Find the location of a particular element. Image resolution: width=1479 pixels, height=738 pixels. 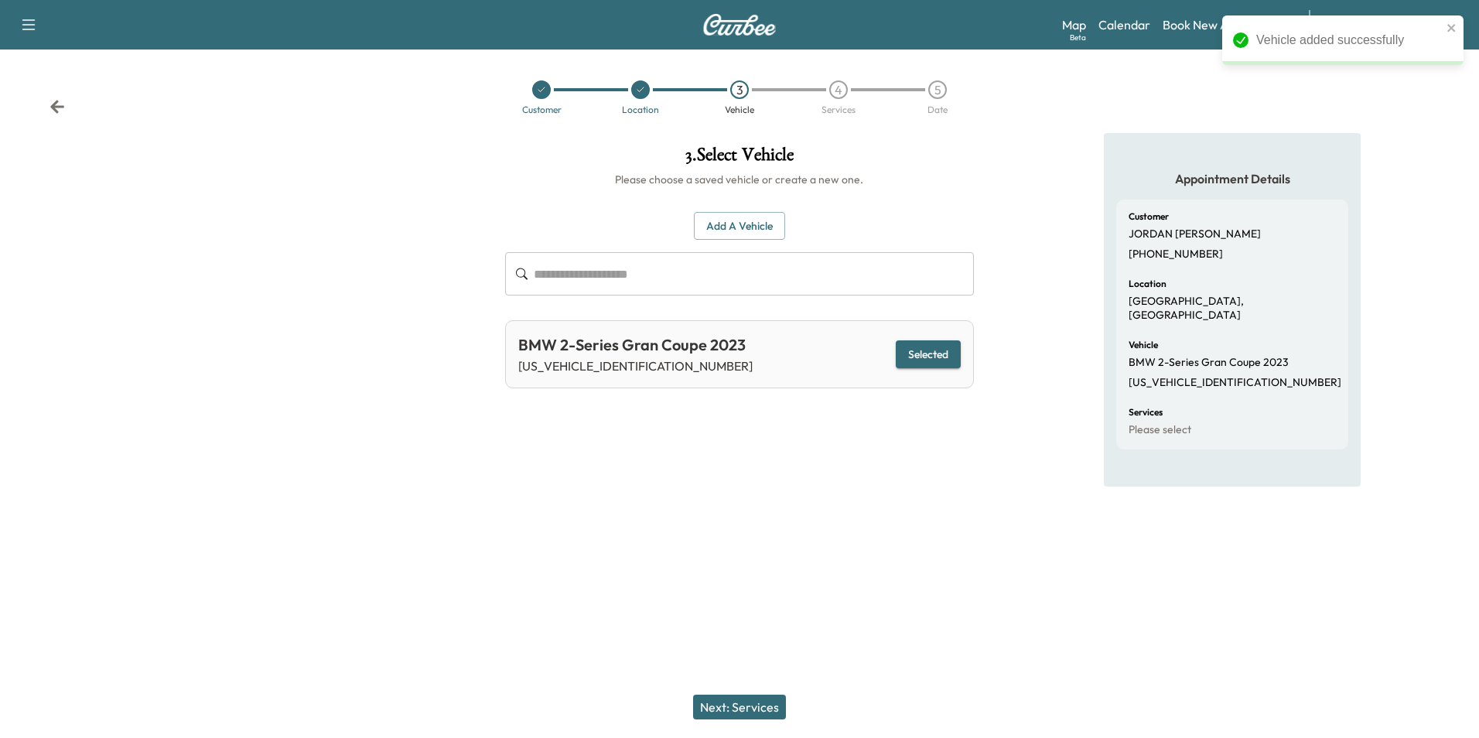

div: Date is located at coordinates (937, 110).